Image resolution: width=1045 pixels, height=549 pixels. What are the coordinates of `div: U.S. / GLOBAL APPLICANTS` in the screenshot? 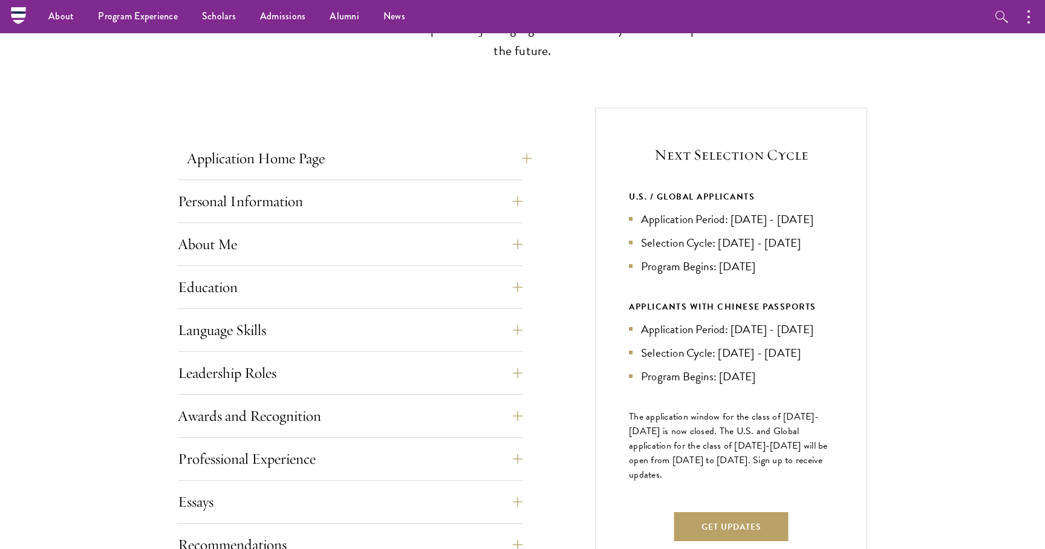 It's located at (731, 197).